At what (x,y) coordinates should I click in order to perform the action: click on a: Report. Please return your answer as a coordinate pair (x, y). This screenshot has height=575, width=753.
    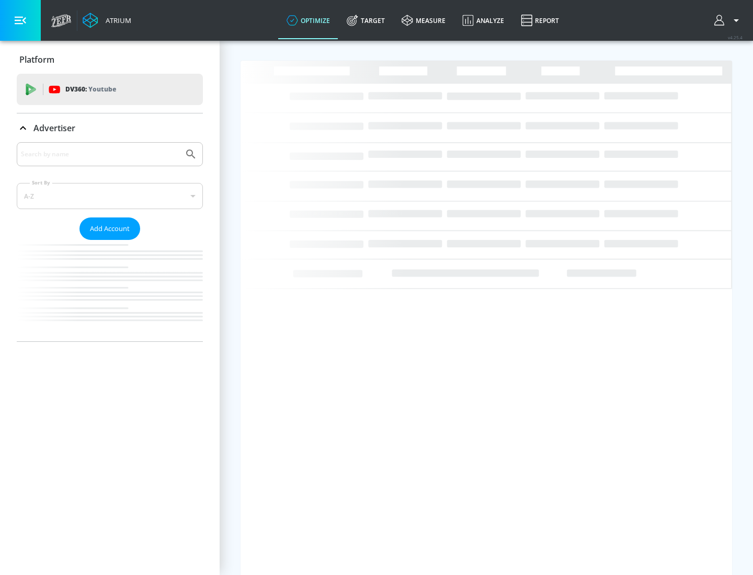
    Looking at the image, I should click on (540, 20).